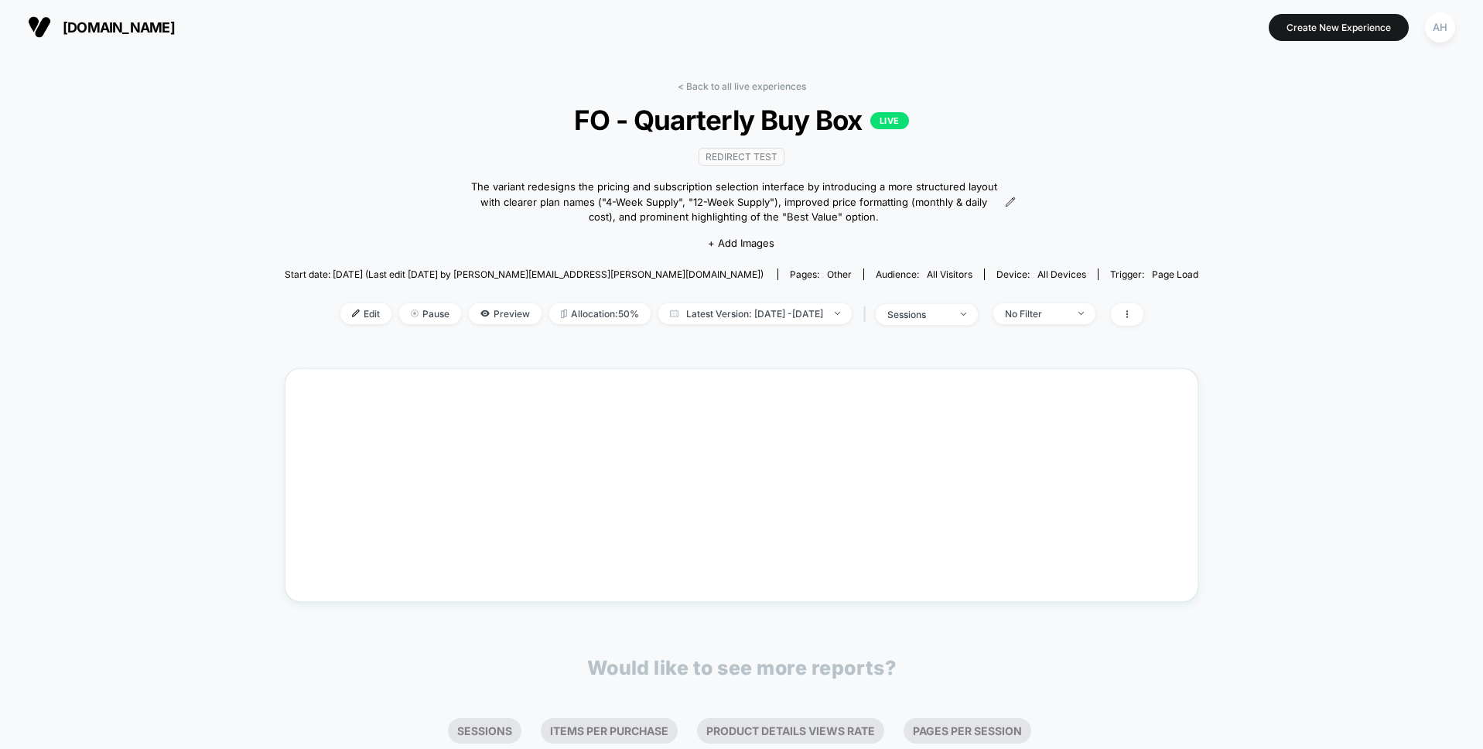  Describe the element at coordinates (674, 313) in the screenshot. I see `img: calendar` at that location.